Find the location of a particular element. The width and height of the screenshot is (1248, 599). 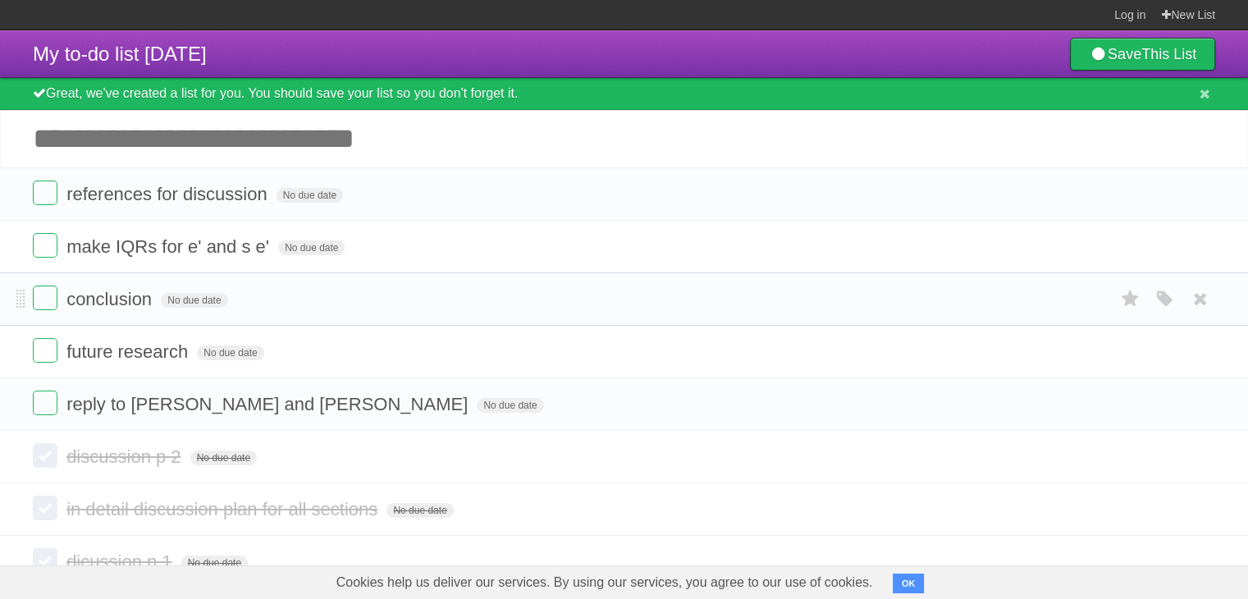

span: in detail discussion plan for all sections is located at coordinates (224, 509).